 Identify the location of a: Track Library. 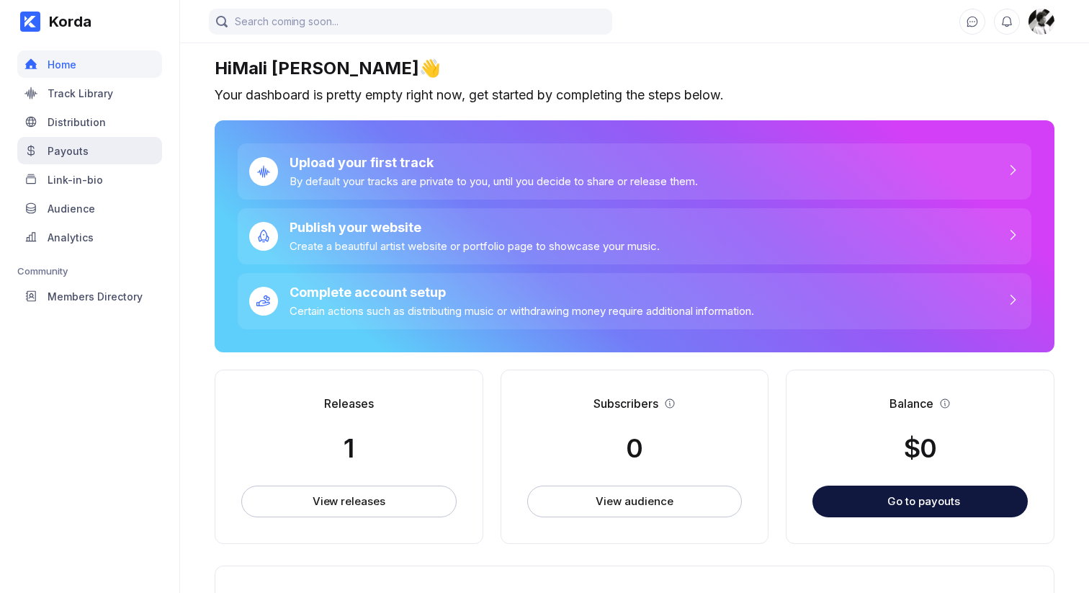
(89, 94).